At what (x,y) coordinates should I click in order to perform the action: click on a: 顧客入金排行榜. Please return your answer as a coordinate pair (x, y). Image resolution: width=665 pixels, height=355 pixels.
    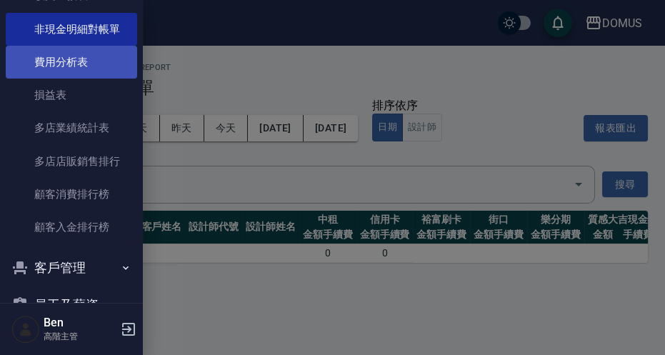
    Looking at the image, I should click on (71, 227).